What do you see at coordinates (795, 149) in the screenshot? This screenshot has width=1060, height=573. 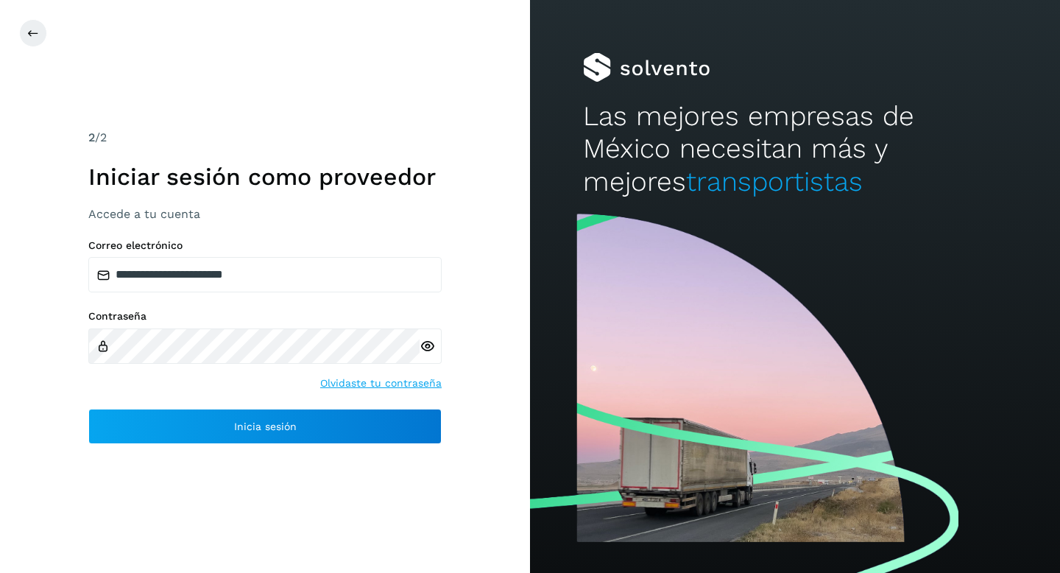 I see `h2: Las mejores empresas de México necesitan más y mejores` at bounding box center [795, 149].